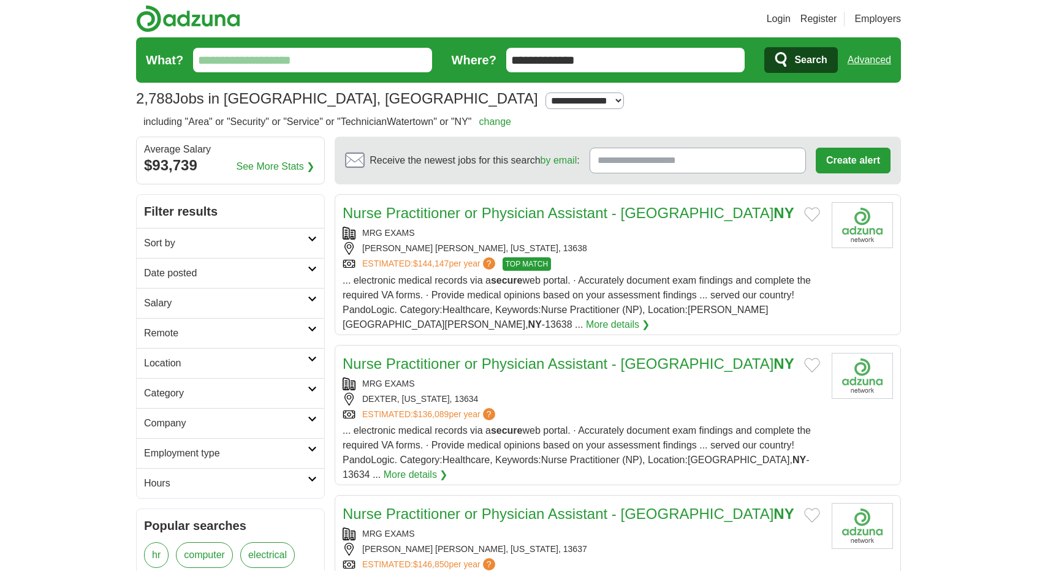 This screenshot has width=1037, height=571. What do you see at coordinates (431, 414) in the screenshot?
I see `span: $136,089` at bounding box center [431, 414].